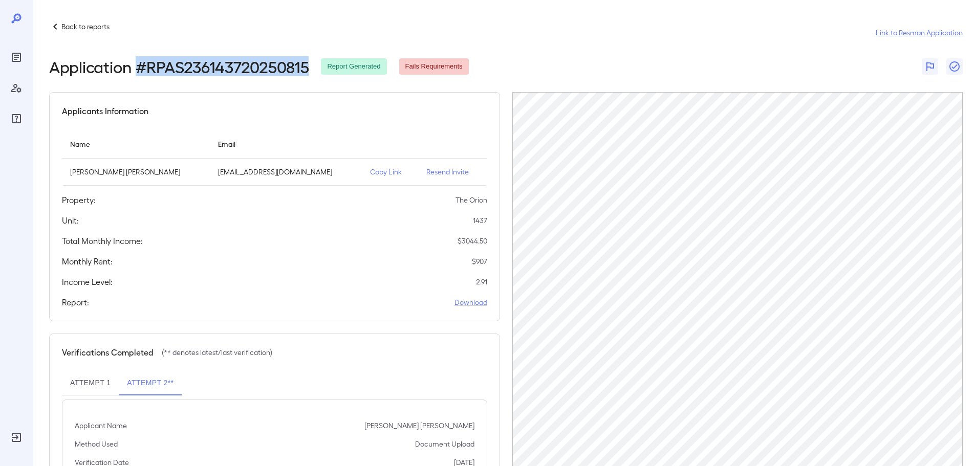  Describe the element at coordinates (87, 282) in the screenshot. I see `h5: Income Level:` at that location.